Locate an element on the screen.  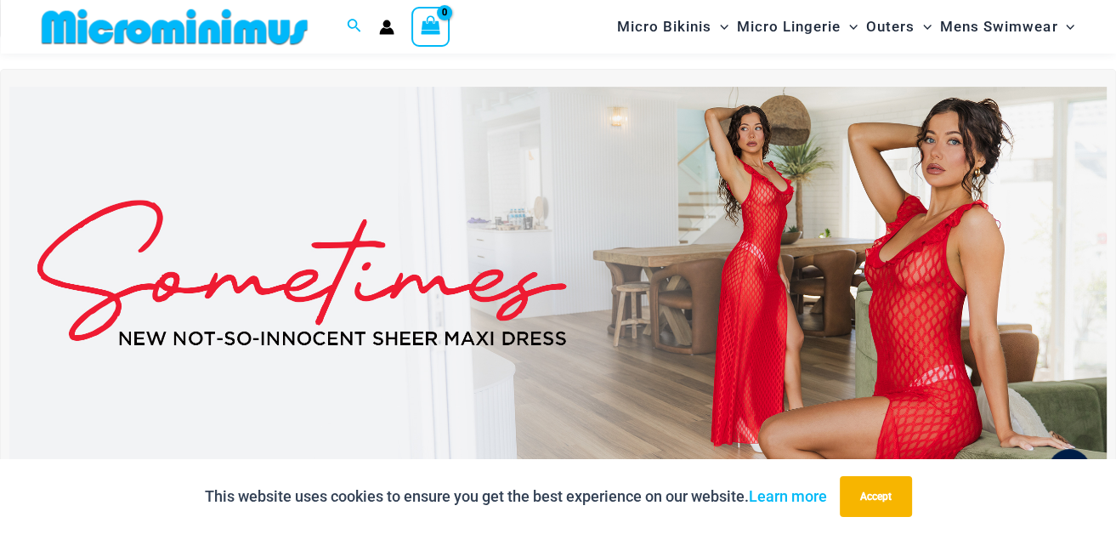
img: Sometimes Red Maxi Dress is located at coordinates (557, 273).